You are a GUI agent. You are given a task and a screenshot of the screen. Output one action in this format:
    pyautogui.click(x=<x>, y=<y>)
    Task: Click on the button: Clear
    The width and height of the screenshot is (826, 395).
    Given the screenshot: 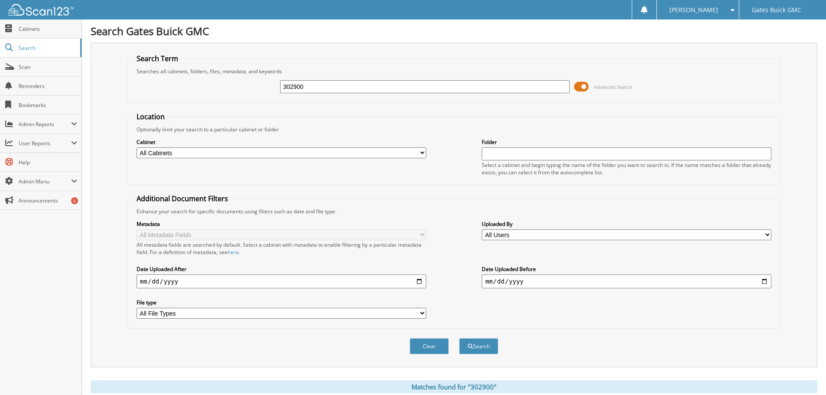 What is the action you would take?
    pyautogui.click(x=429, y=346)
    